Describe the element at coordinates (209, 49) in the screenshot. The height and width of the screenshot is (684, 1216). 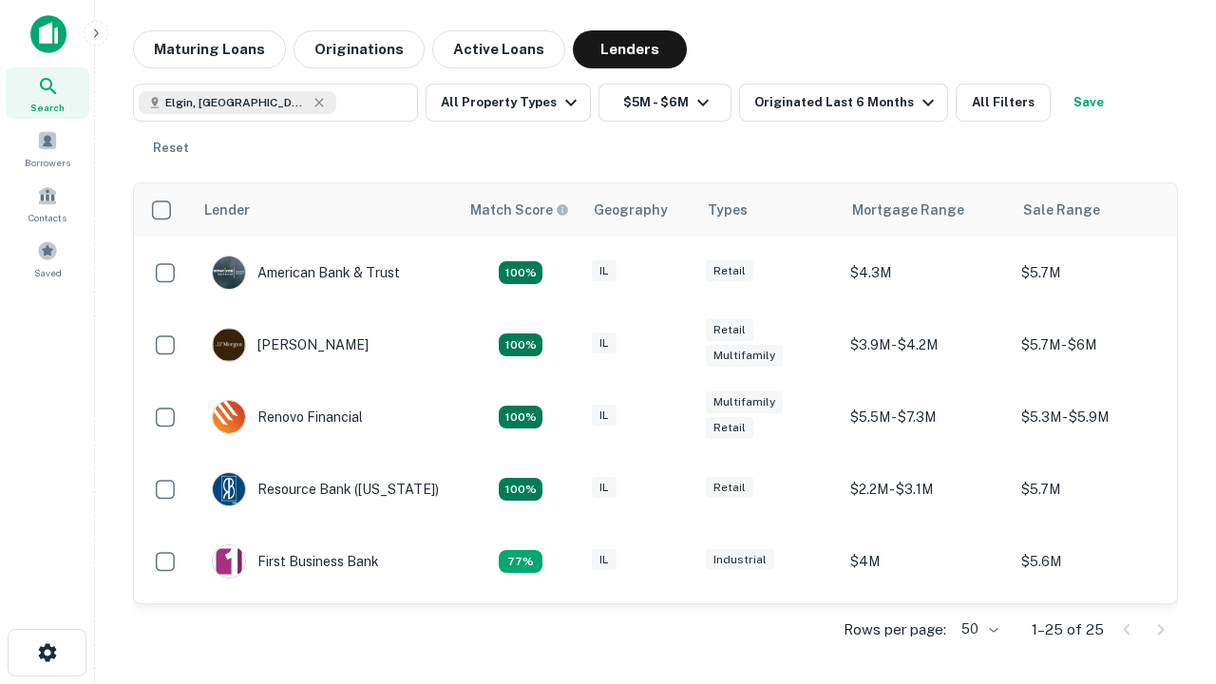
I see `button: Maturing Loans` at that location.